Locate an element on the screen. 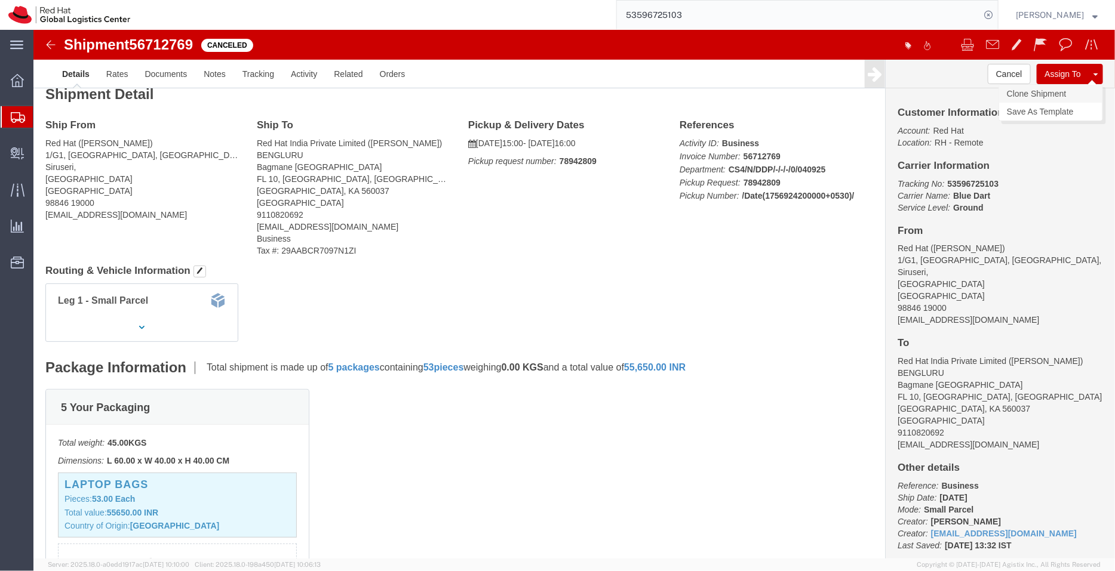 The image size is (1115, 571). img: logo is located at coordinates (69, 15).